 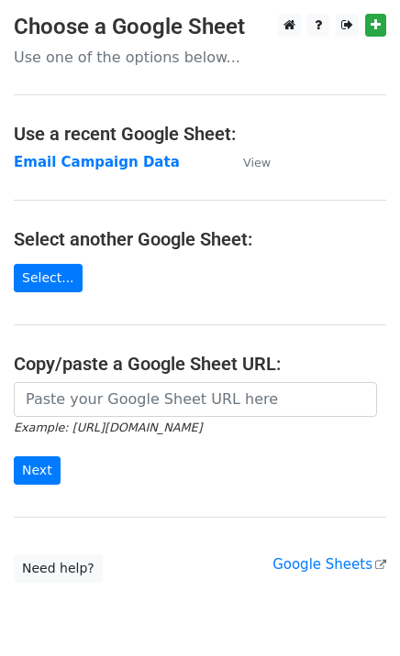 I want to click on a: Email Campaign Data, so click(x=96, y=162).